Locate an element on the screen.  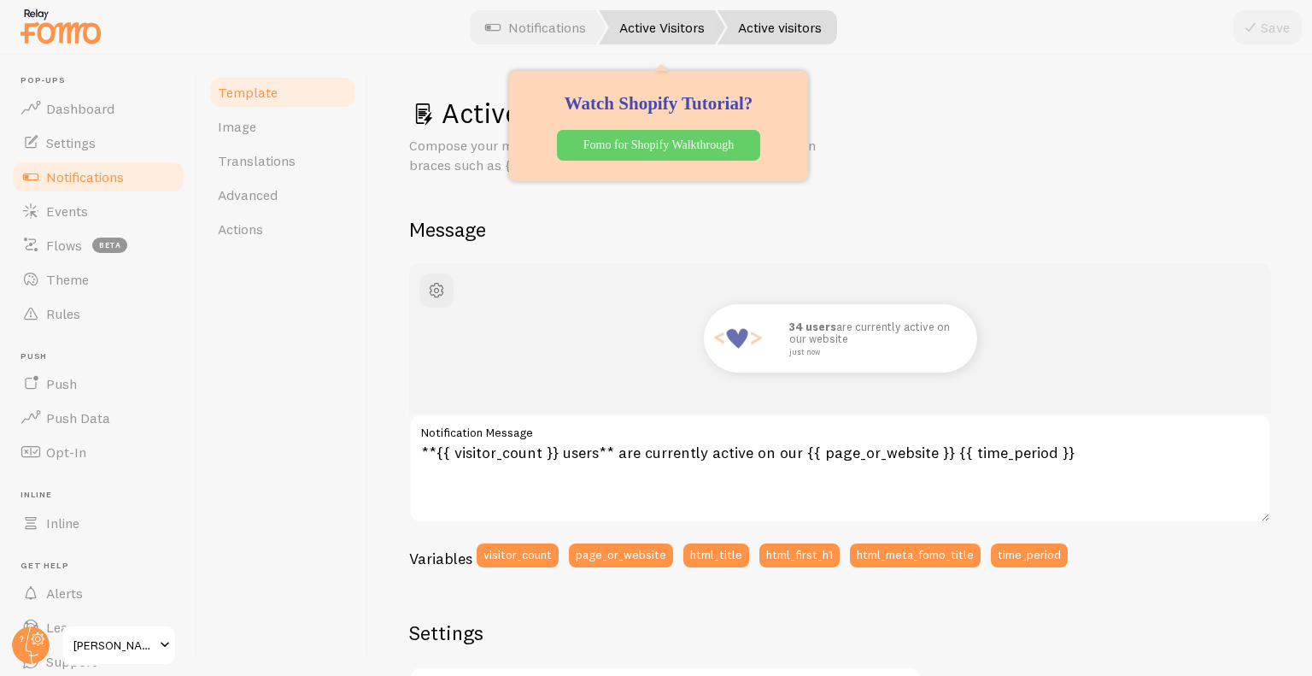
span: Dashboard is located at coordinates (80, 108).